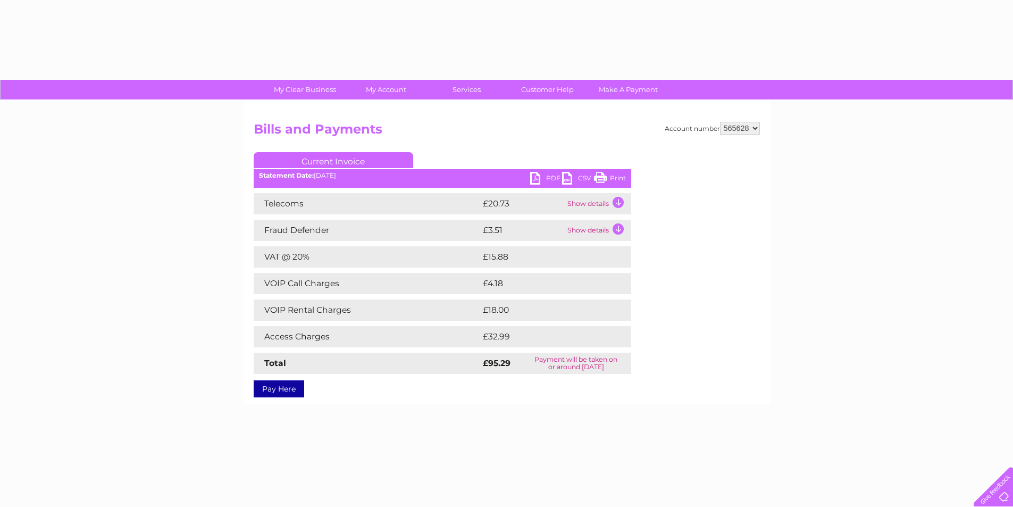 The image size is (1013, 507). What do you see at coordinates (610, 179) in the screenshot?
I see `a: Print` at bounding box center [610, 179].